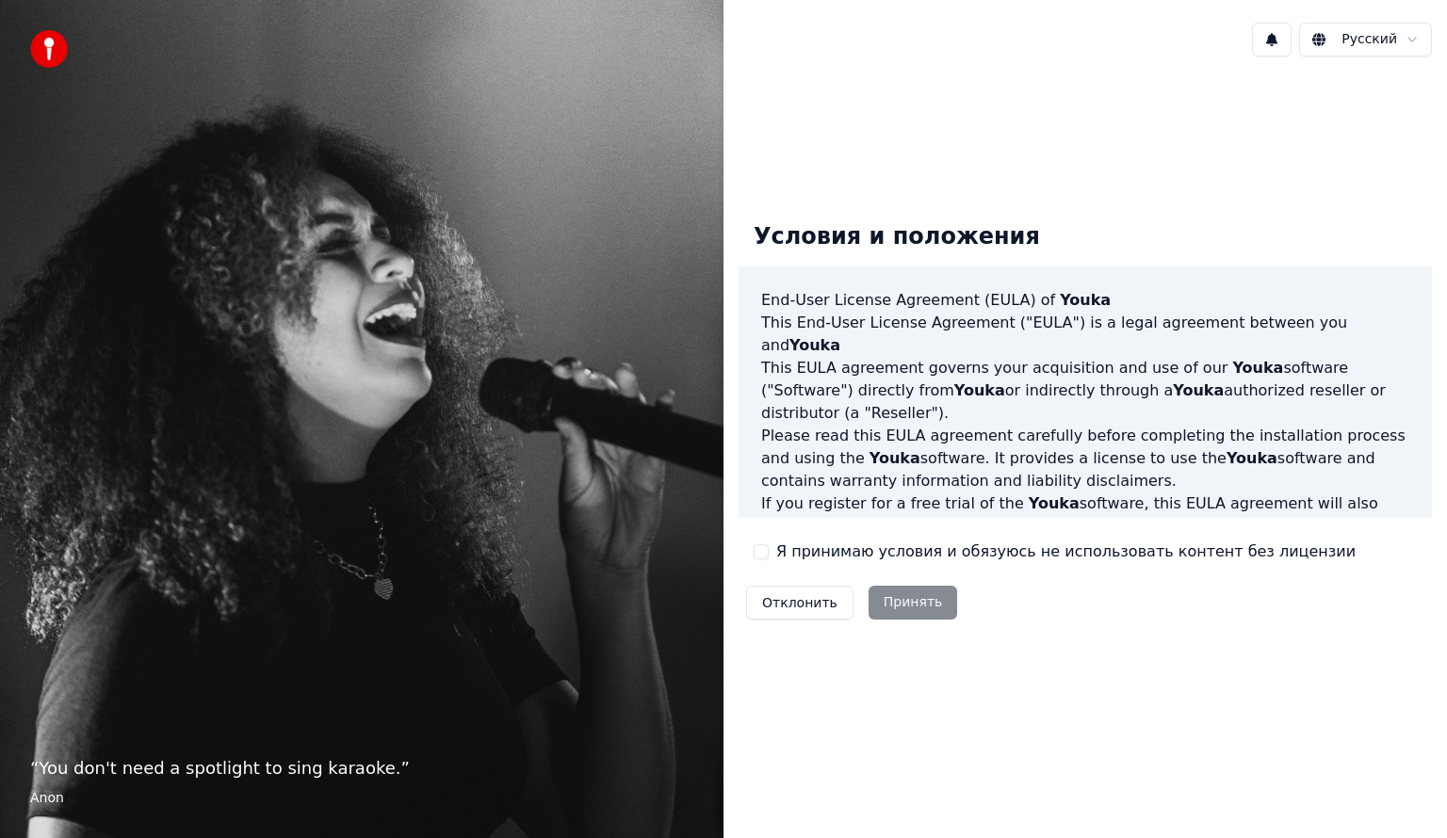 This screenshot has height=838, width=1447. I want to click on p: This End-User License Agreement ("EULA") is a legal agreement between you and, so click(1085, 334).